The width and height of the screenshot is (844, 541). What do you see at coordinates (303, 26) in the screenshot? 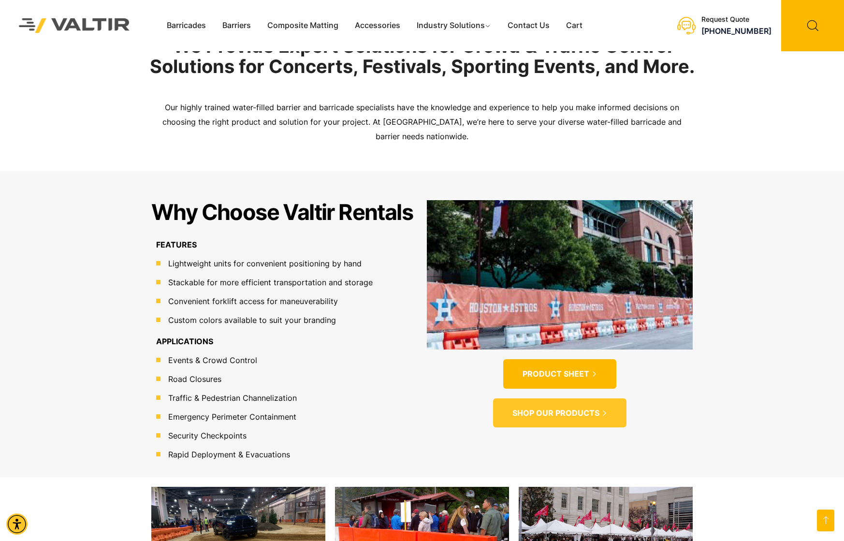
I see `a: Composite Matting` at bounding box center [303, 26].